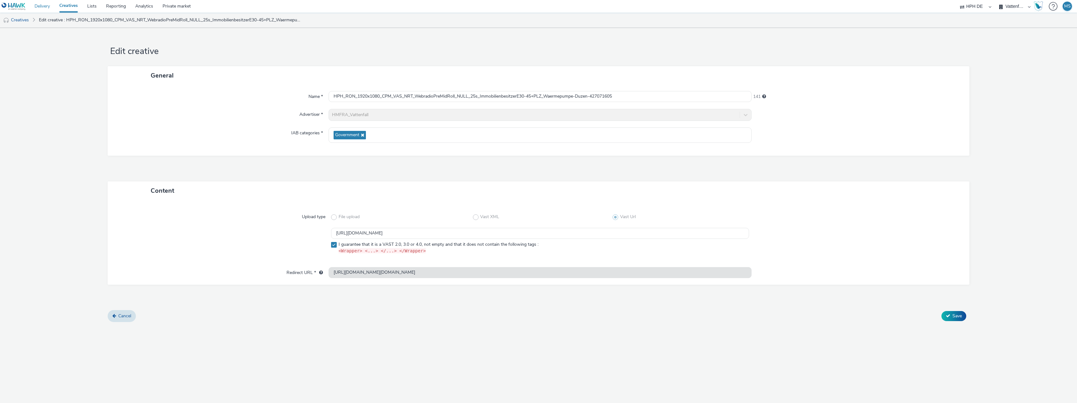 The width and height of the screenshot is (1077, 403). I want to click on span: Government, so click(347, 135).